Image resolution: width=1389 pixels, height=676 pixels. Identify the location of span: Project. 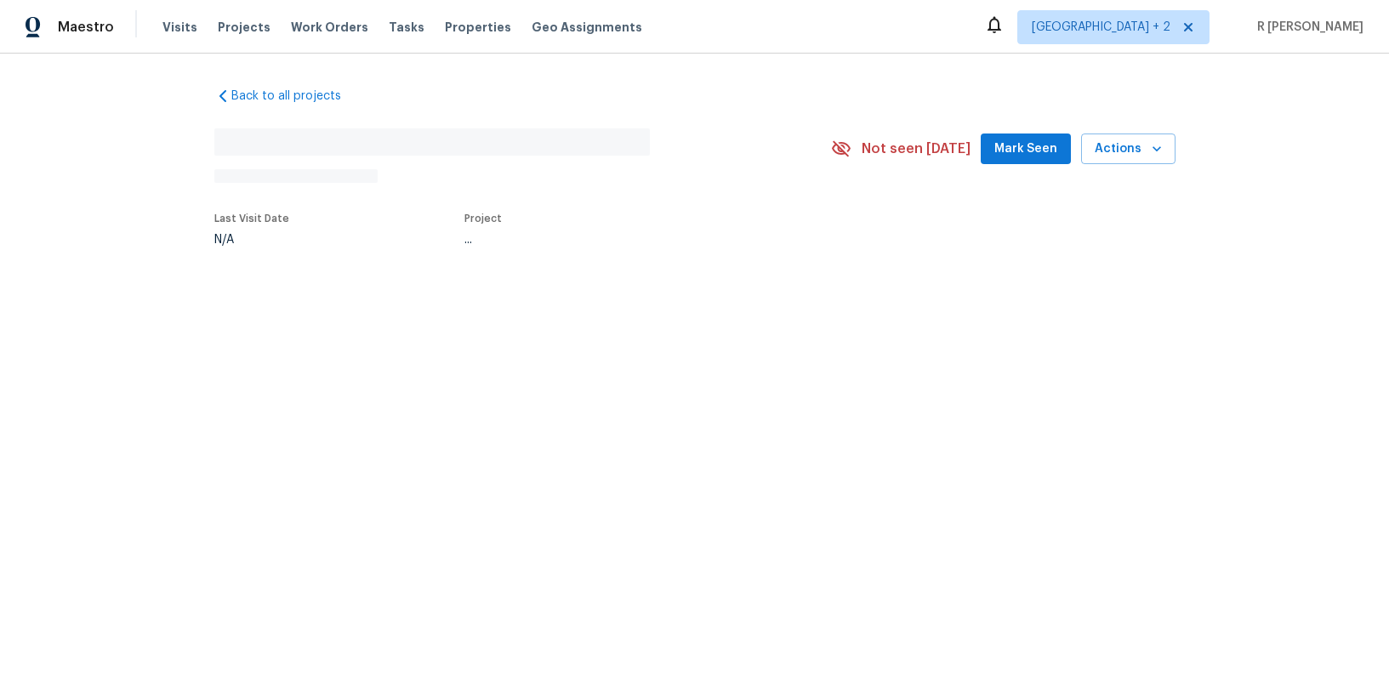
(483, 219).